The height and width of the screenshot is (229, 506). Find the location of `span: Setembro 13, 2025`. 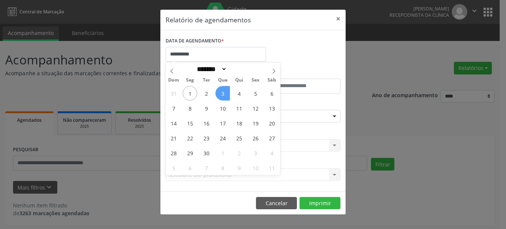

span: Setembro 13, 2025 is located at coordinates (272, 108).